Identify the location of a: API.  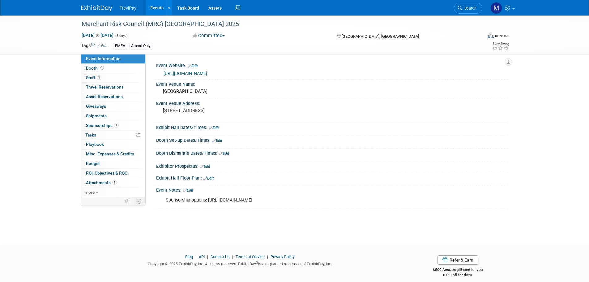
(202, 256).